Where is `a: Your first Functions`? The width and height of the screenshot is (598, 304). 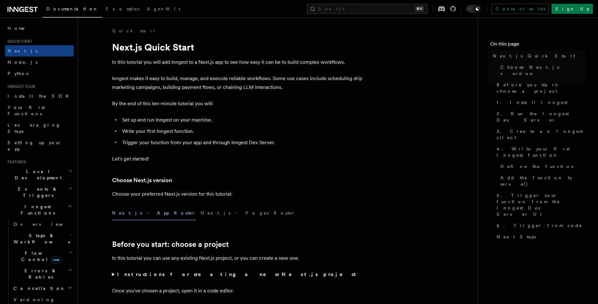
a: Your first Functions is located at coordinates (39, 111).